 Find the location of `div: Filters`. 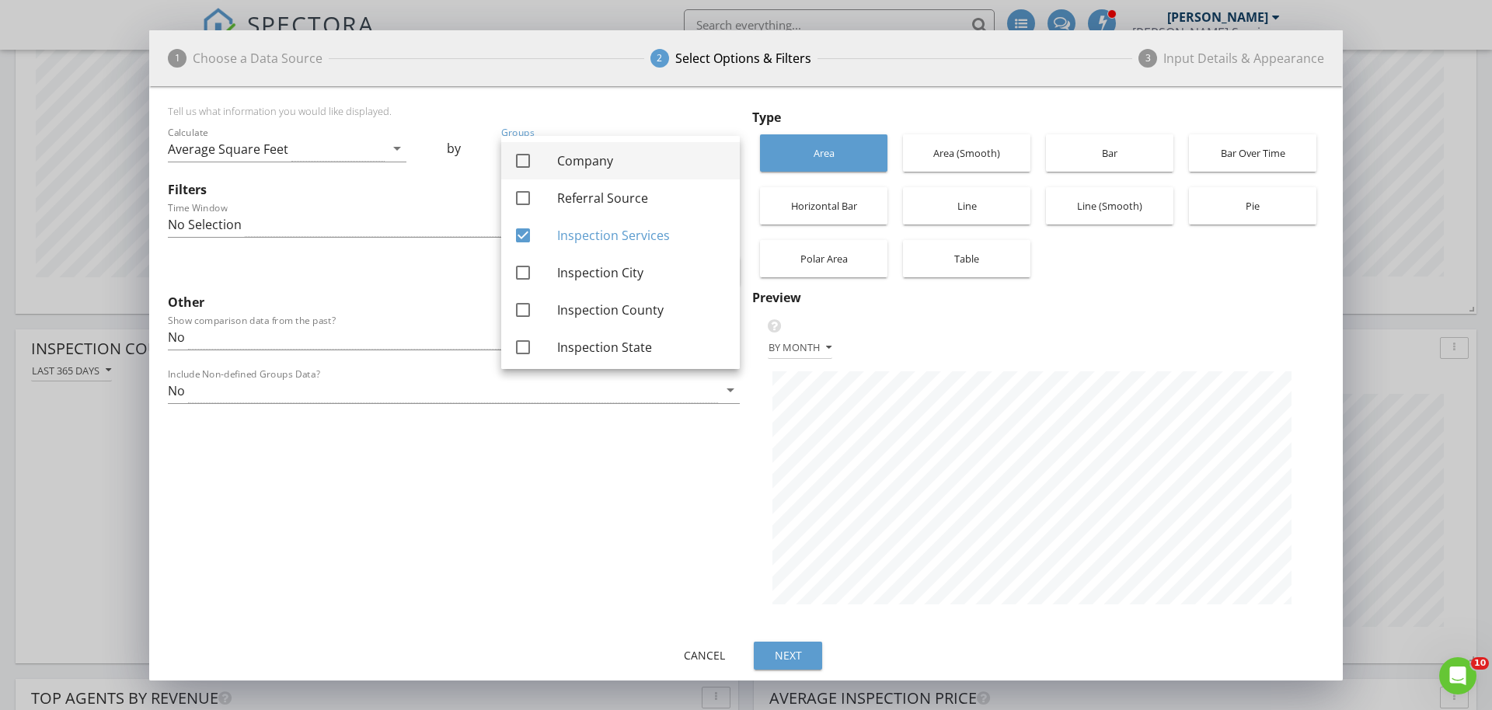

div: Filters is located at coordinates (454, 190).